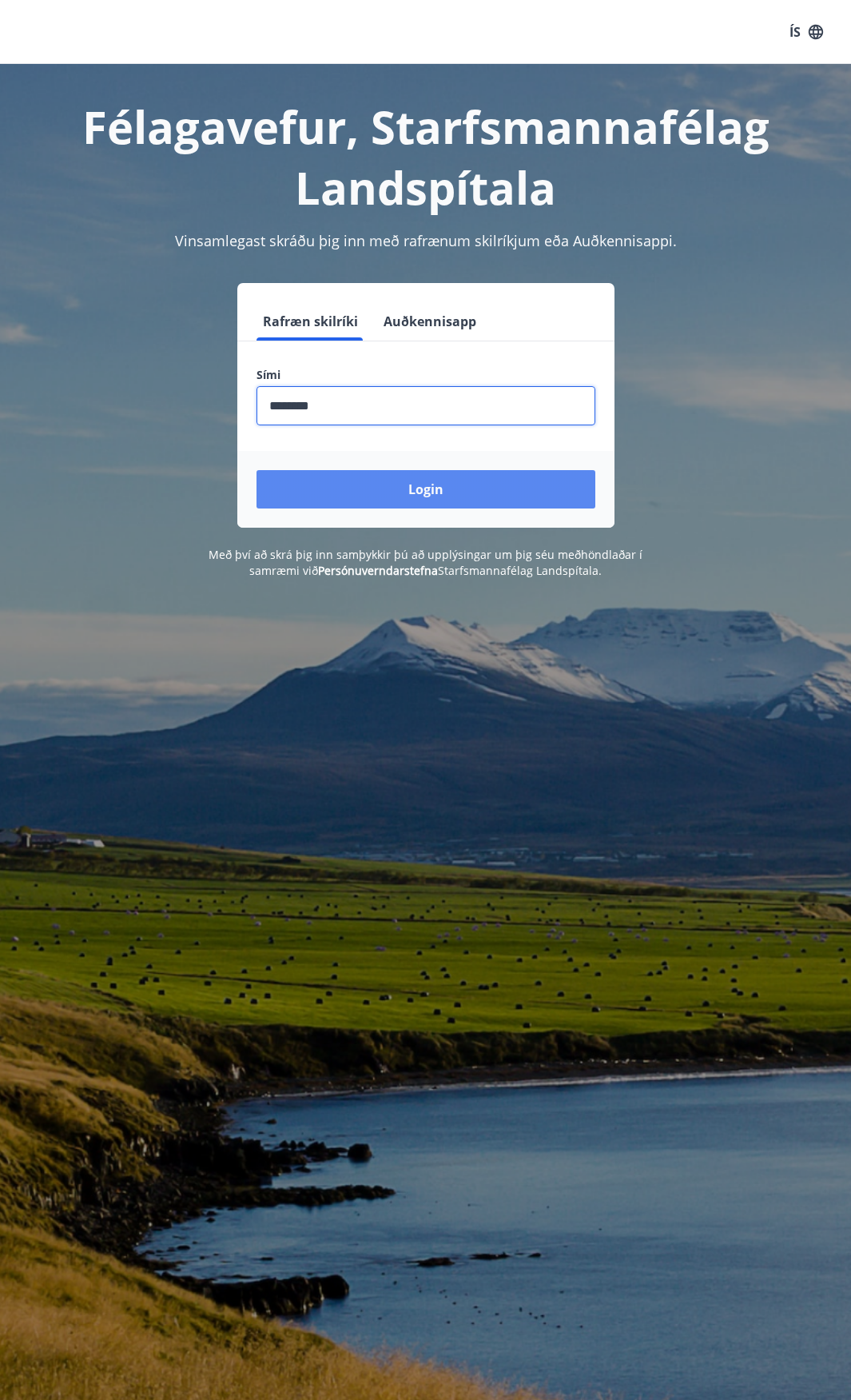 The height and width of the screenshot is (1400, 851). I want to click on button: Rafræn skilríki, so click(310, 321).